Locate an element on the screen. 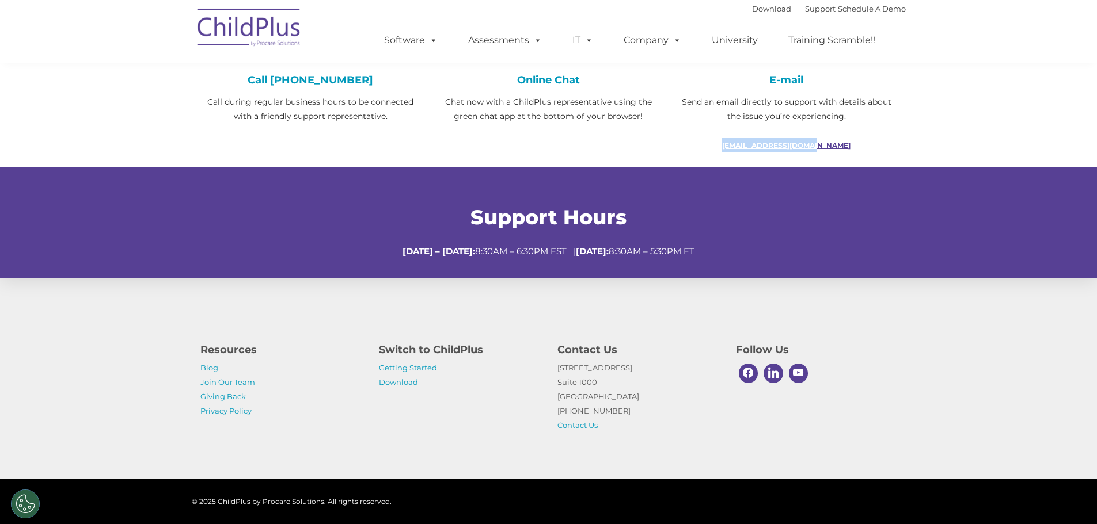  h4: Resources is located at coordinates (281, 350).